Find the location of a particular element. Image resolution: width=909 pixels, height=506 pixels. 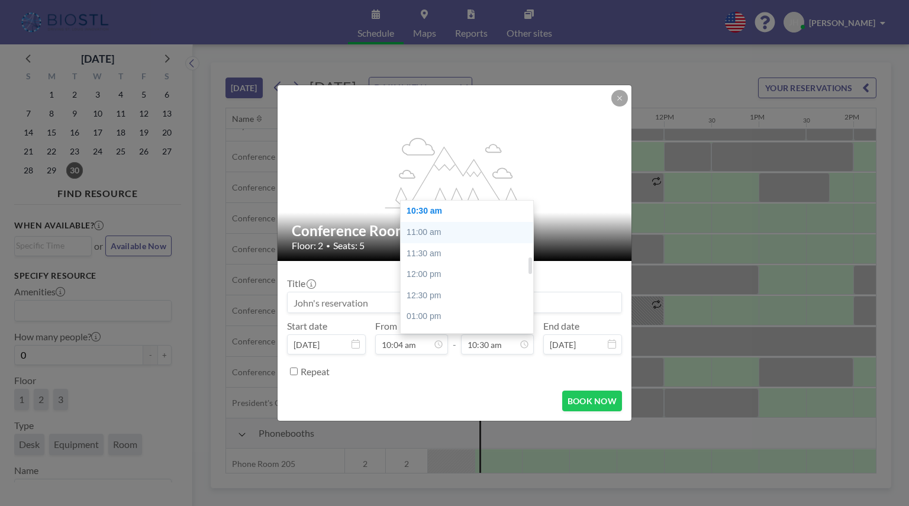

div: 10:30 am is located at coordinates (470, 211).